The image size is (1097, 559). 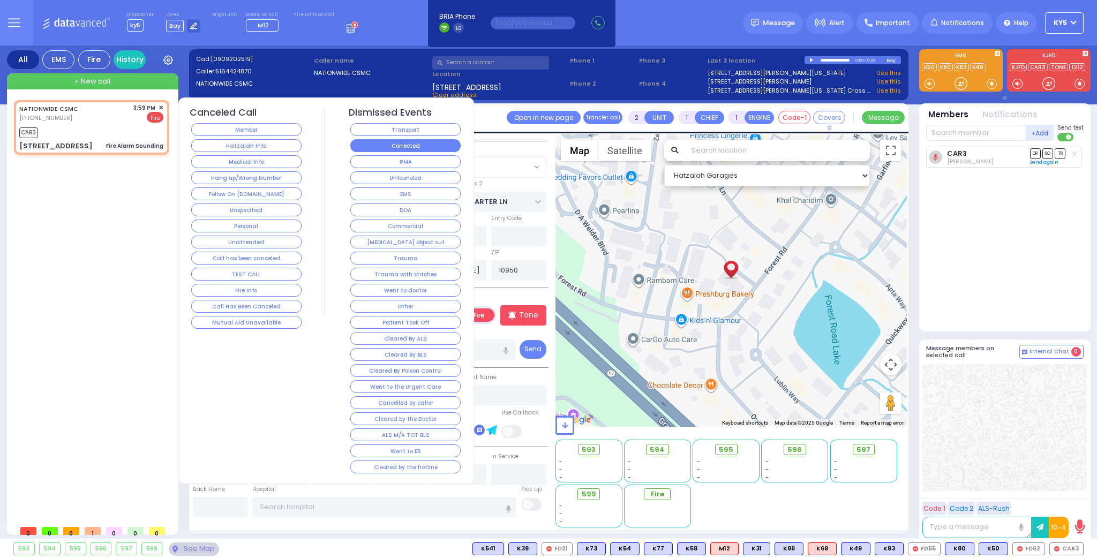 I want to click on a: Send again, so click(x=1044, y=162).